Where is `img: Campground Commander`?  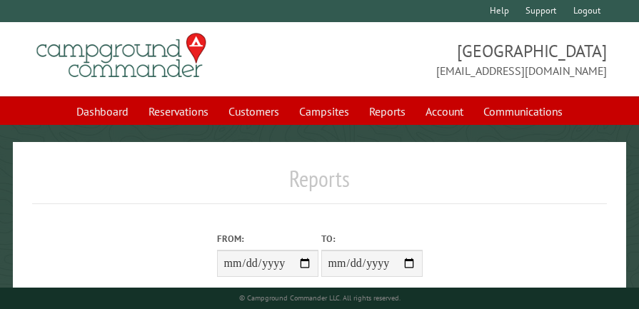 img: Campground Commander is located at coordinates (121, 56).